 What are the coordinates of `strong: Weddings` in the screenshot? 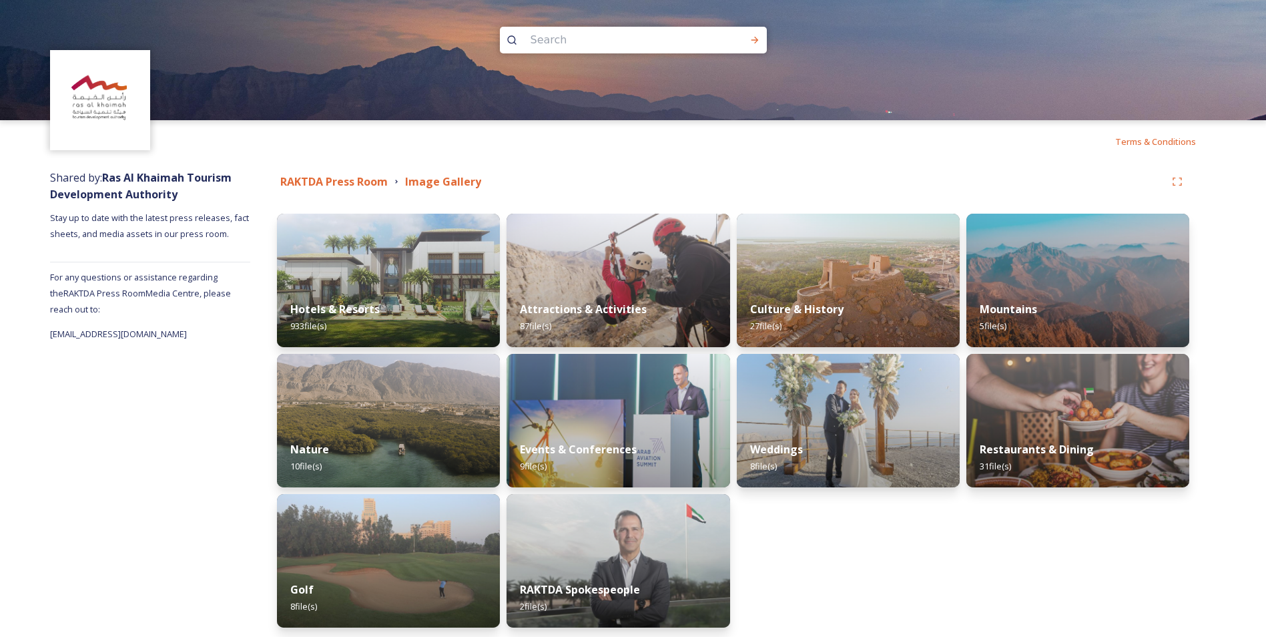 It's located at (776, 449).